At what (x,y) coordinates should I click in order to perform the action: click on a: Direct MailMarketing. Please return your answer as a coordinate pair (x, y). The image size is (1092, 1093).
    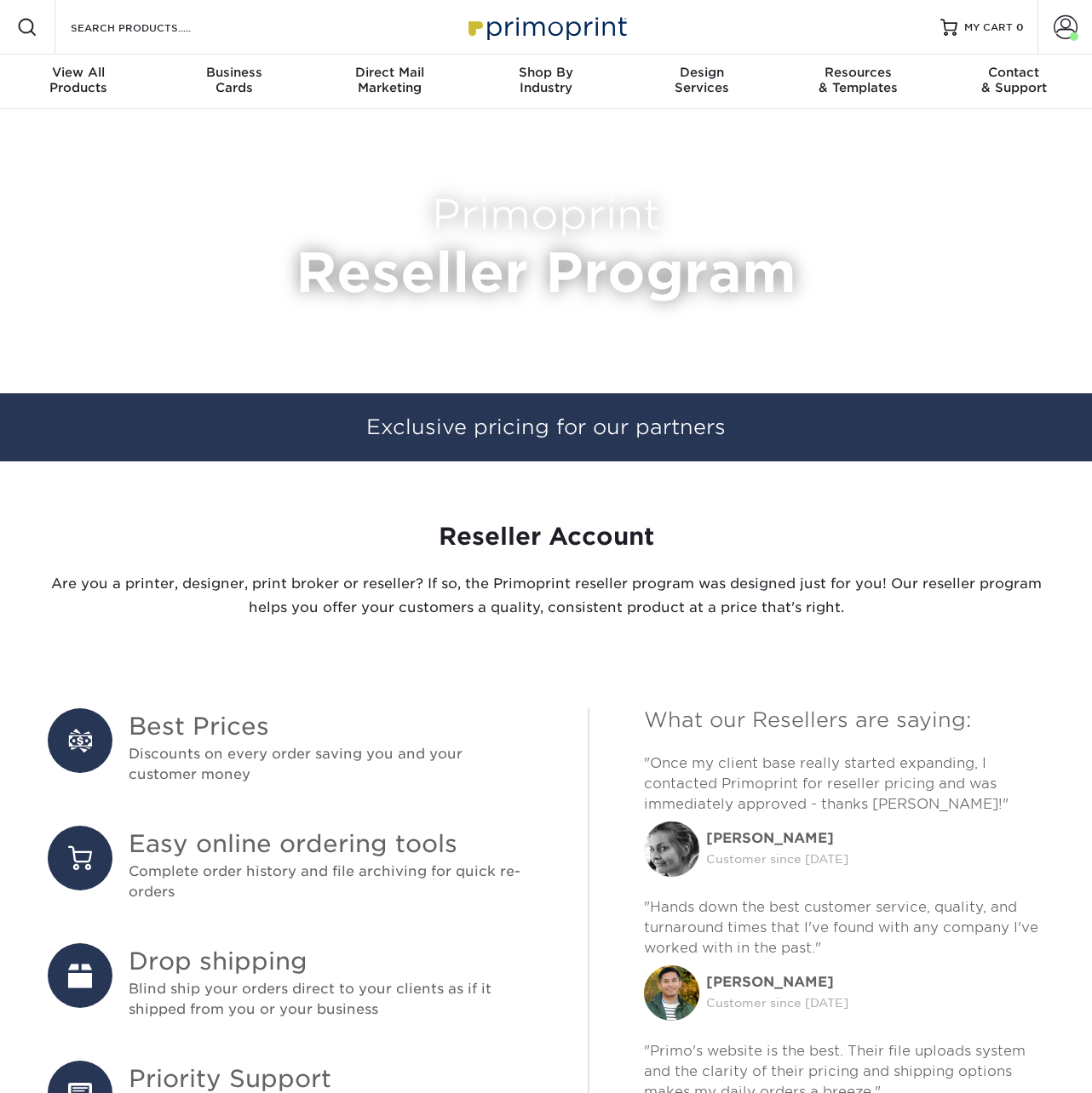
    Looking at the image, I should click on (389, 81).